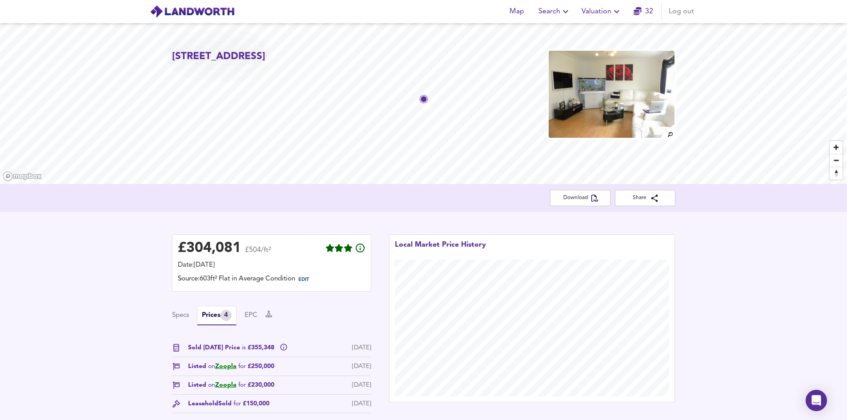 Image resolution: width=847 pixels, height=420 pixels. What do you see at coordinates (304, 280) in the screenshot?
I see `span: EDIT` at bounding box center [304, 280].